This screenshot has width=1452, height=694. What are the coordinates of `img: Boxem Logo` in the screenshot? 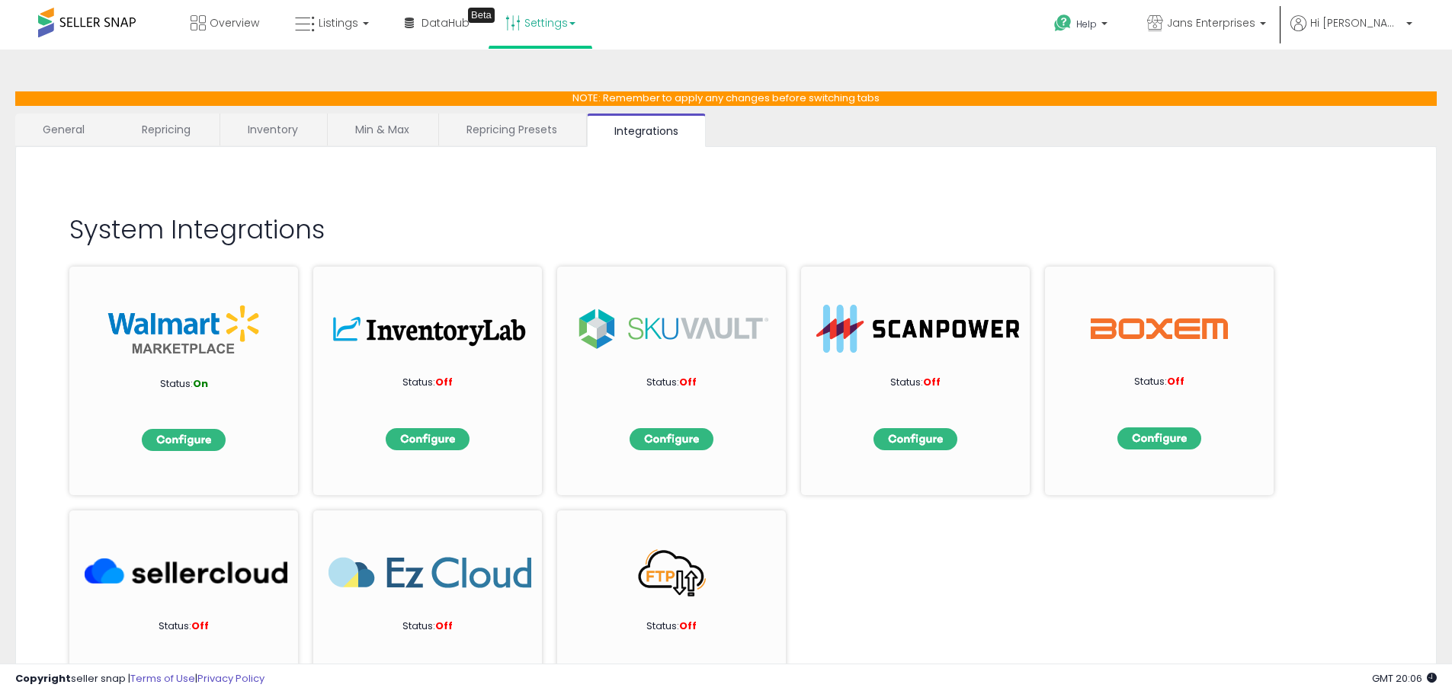 It's located at (1159, 328).